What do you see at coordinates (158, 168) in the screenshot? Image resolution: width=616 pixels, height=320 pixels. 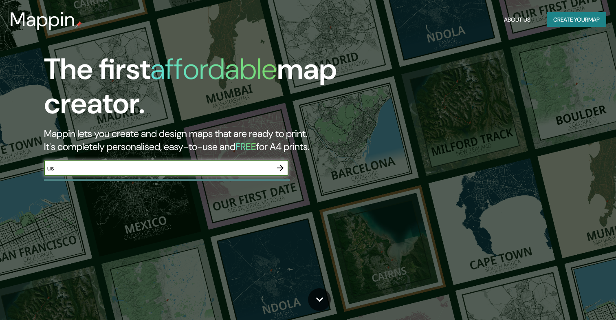 I see `input: Choose your favourite place` at bounding box center [158, 168].